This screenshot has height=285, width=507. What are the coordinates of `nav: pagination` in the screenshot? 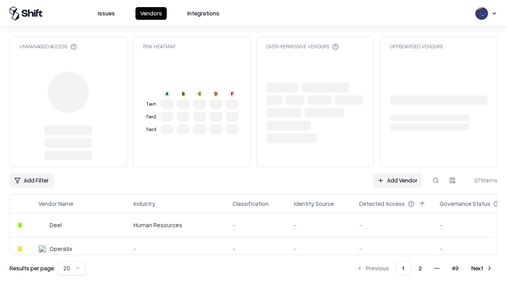 It's located at (425, 269).